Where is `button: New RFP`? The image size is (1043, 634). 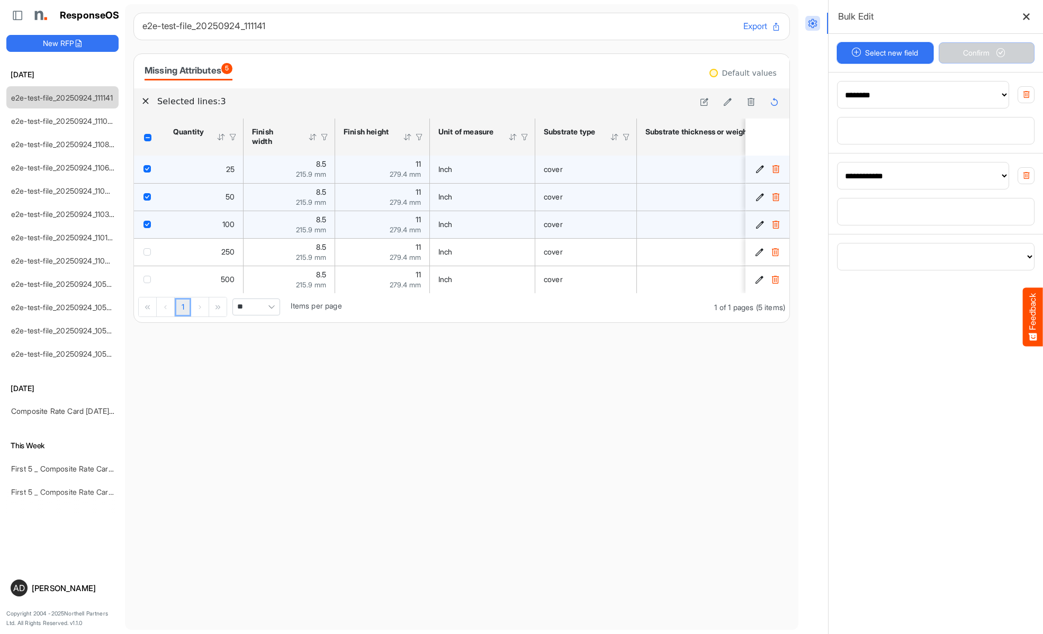
button: New RFP is located at coordinates (62, 43).